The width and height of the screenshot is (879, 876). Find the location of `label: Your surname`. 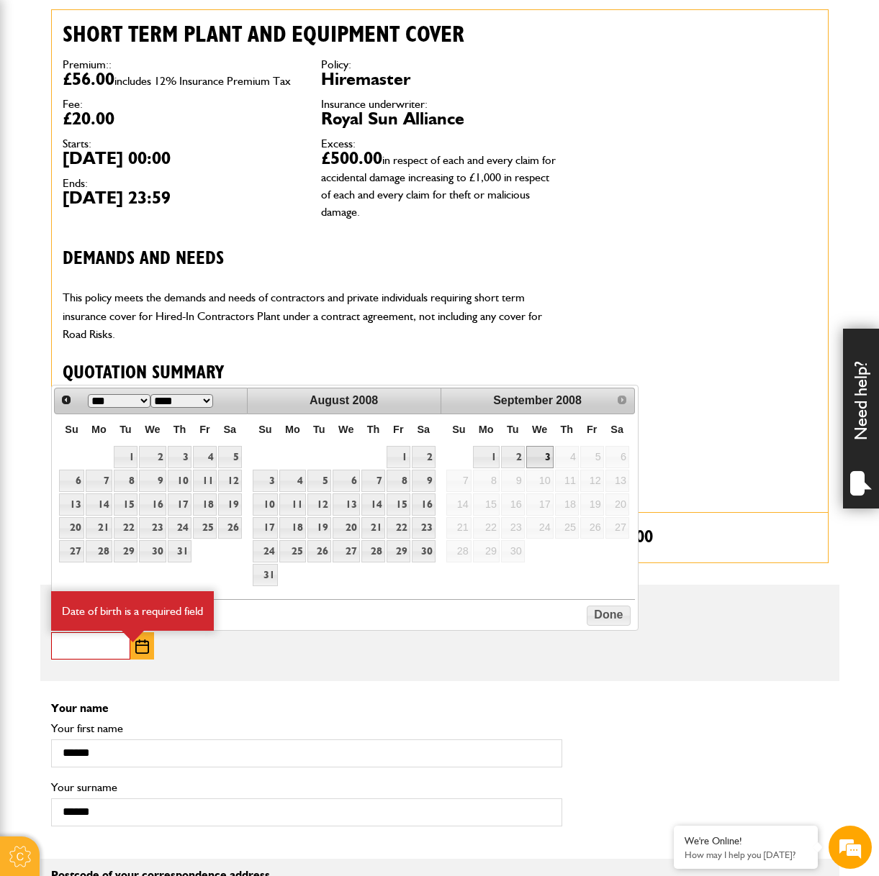

label: Your surname is located at coordinates (307, 788).